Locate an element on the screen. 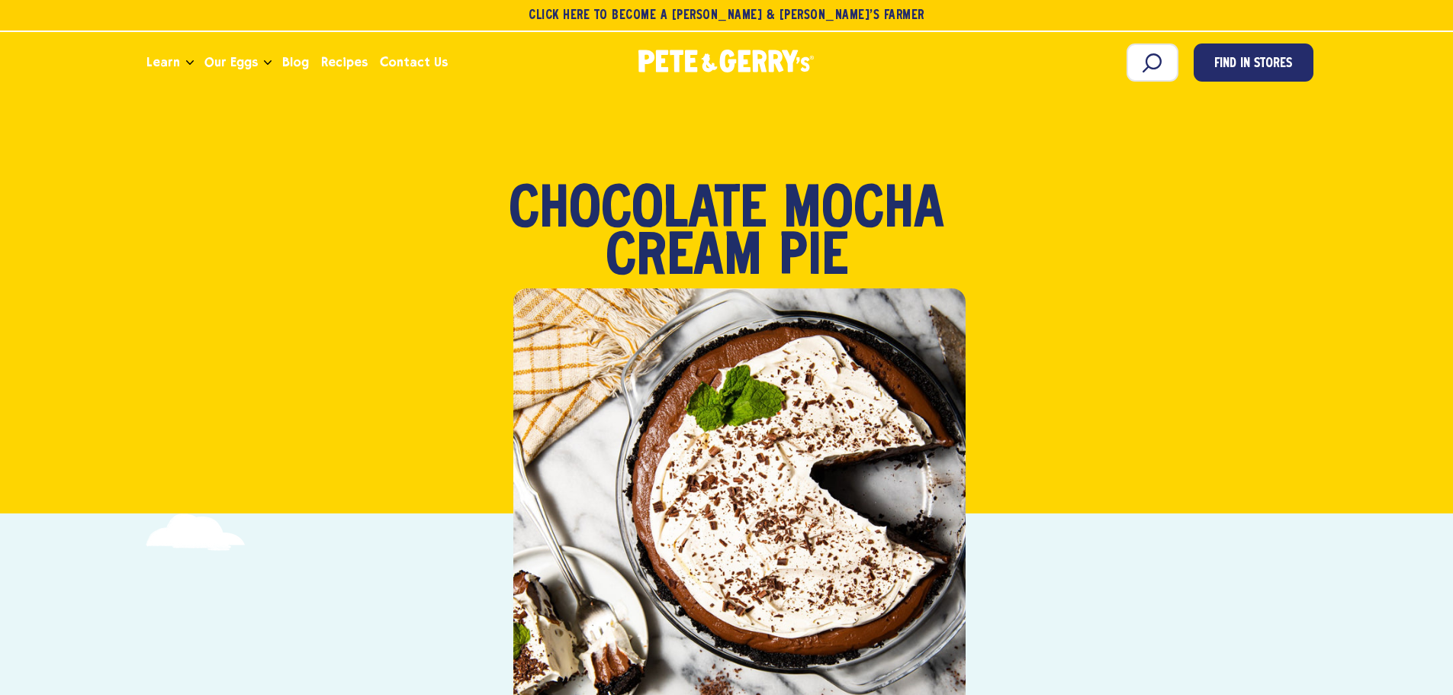 This screenshot has width=1453, height=695. a: Our Eggs is located at coordinates (231, 63).